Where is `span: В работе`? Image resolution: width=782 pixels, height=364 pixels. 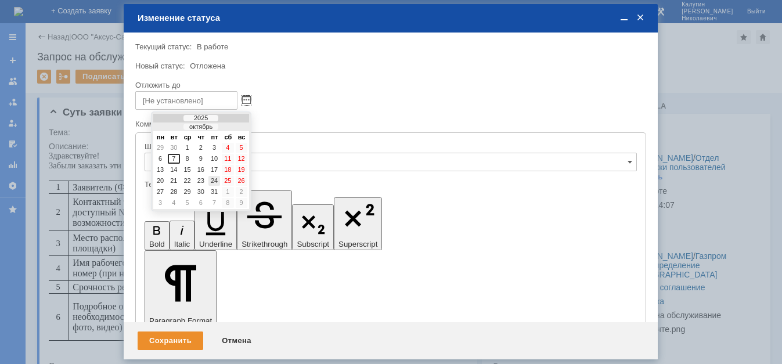
span: В работе is located at coordinates (212, 46).